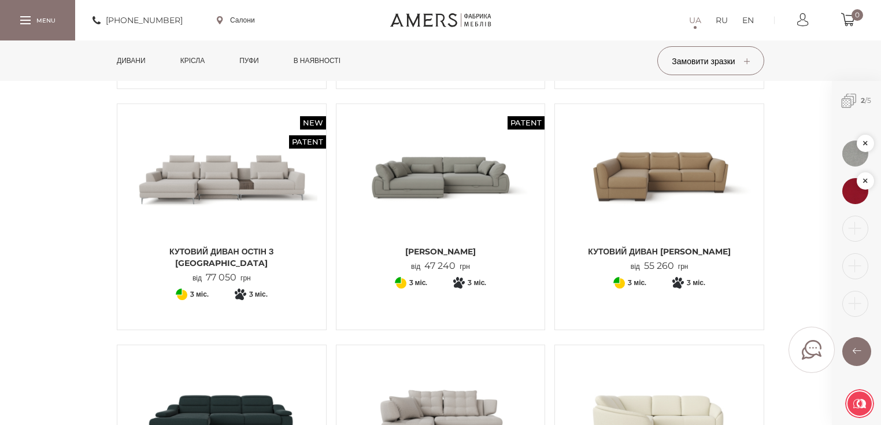 The image size is (881, 425). I want to click on img: 1576662562.jpg, so click(855, 191).